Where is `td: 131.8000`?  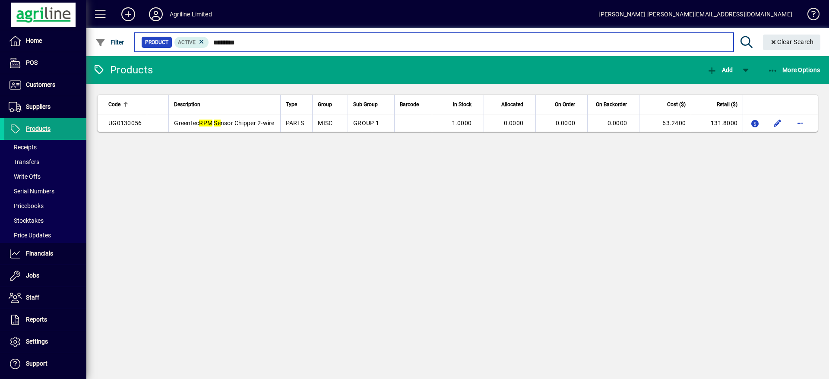
td: 131.8000 is located at coordinates (717, 123).